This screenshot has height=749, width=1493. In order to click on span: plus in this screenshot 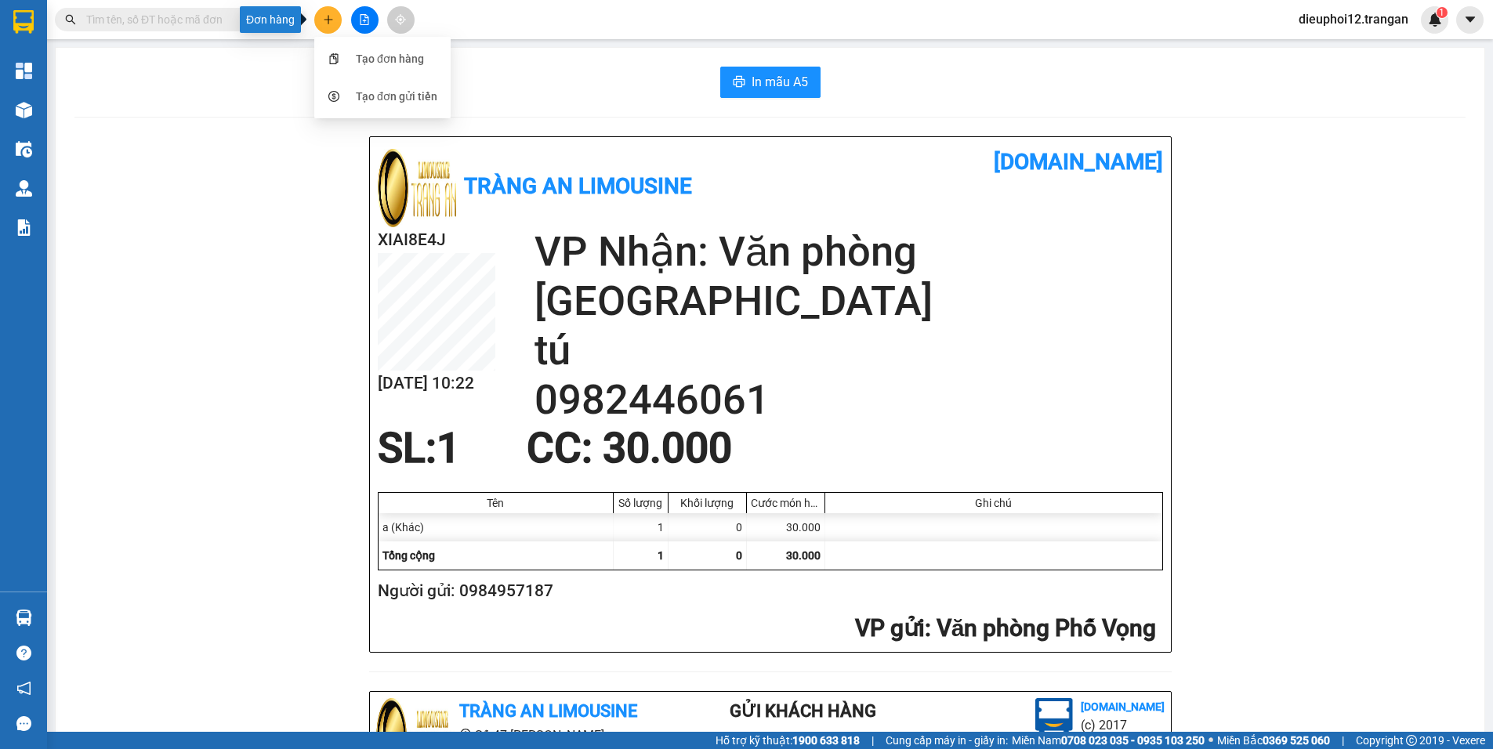, I will do `click(328, 20)`.